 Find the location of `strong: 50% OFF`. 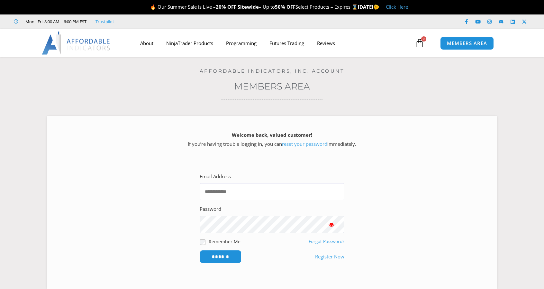

strong: 50% OFF is located at coordinates (285, 7).